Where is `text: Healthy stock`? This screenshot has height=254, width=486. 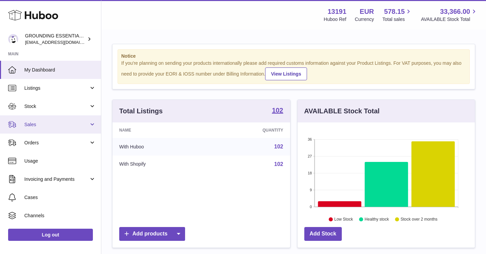 text: Healthy stock is located at coordinates (376, 219).